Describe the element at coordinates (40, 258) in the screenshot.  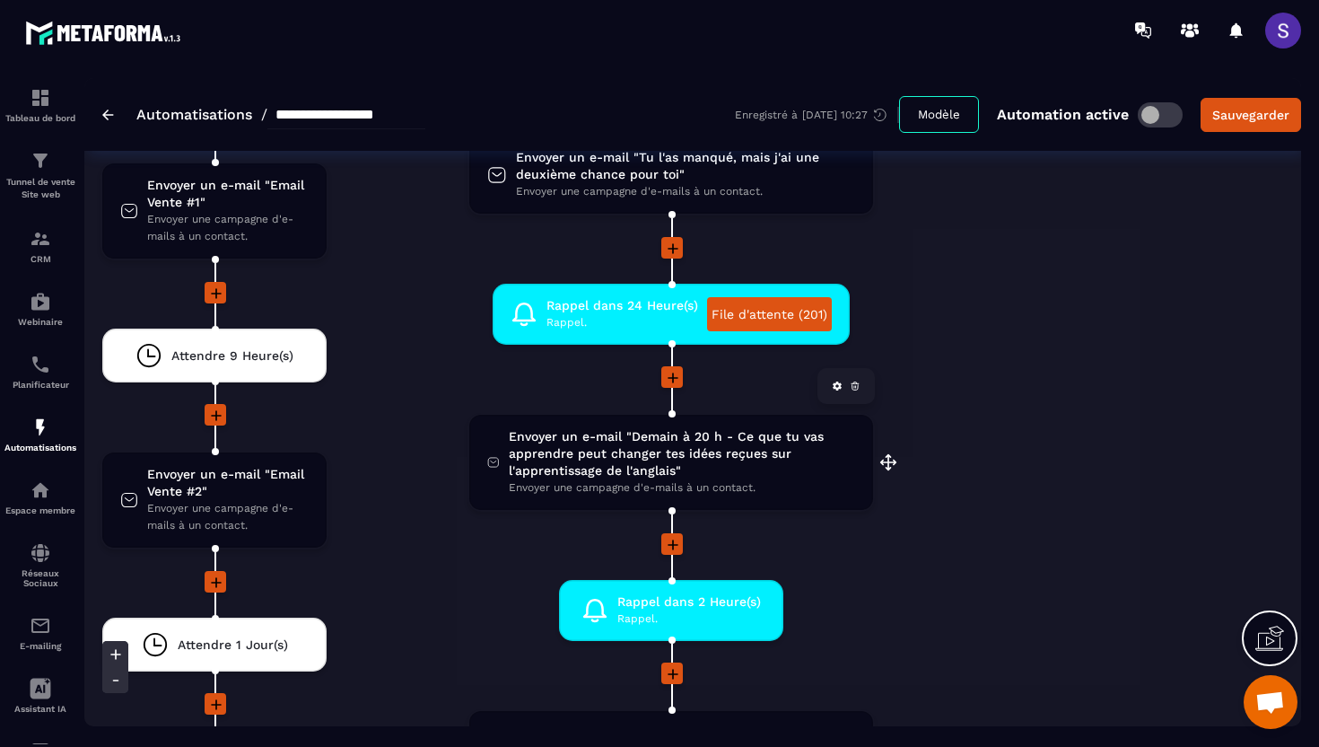
I see `p: CRM` at that location.